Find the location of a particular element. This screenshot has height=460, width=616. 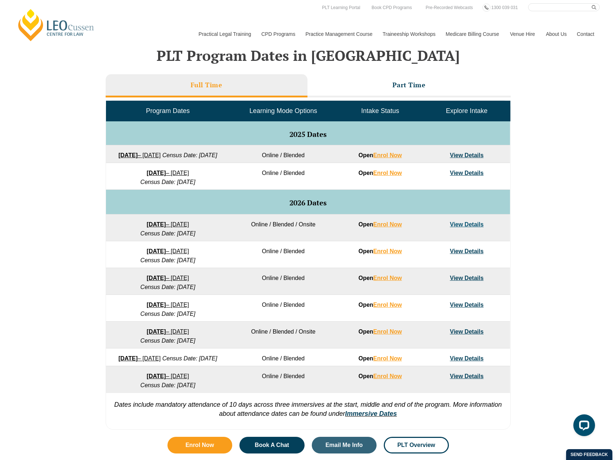

span: Enrol Now is located at coordinates (200, 445).